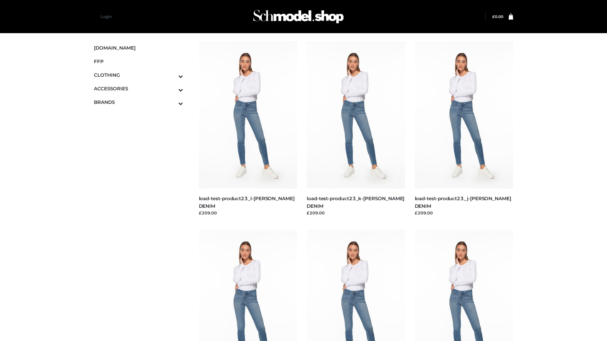 This screenshot has height=341, width=607. Describe the element at coordinates (138, 88) in the screenshot. I see `span: ACCESSORIES` at that location.